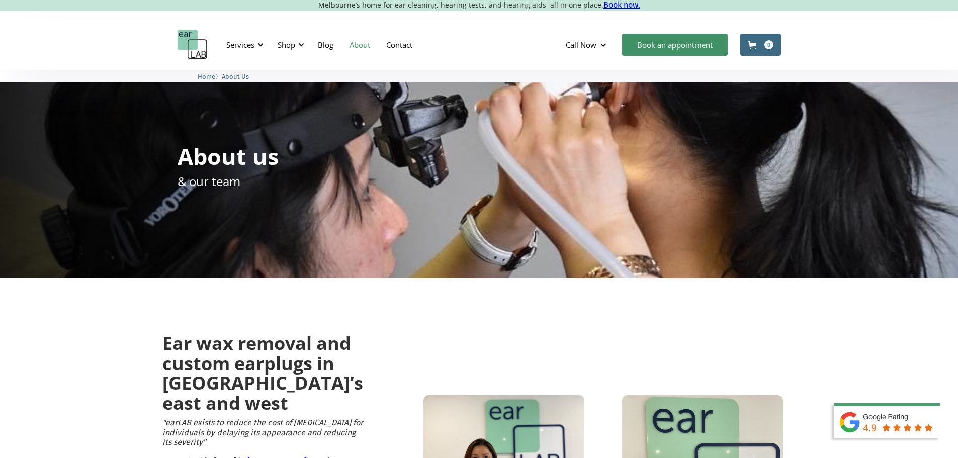 This screenshot has width=958, height=458. Describe the element at coordinates (235, 76) in the screenshot. I see `span: About Us` at that location.